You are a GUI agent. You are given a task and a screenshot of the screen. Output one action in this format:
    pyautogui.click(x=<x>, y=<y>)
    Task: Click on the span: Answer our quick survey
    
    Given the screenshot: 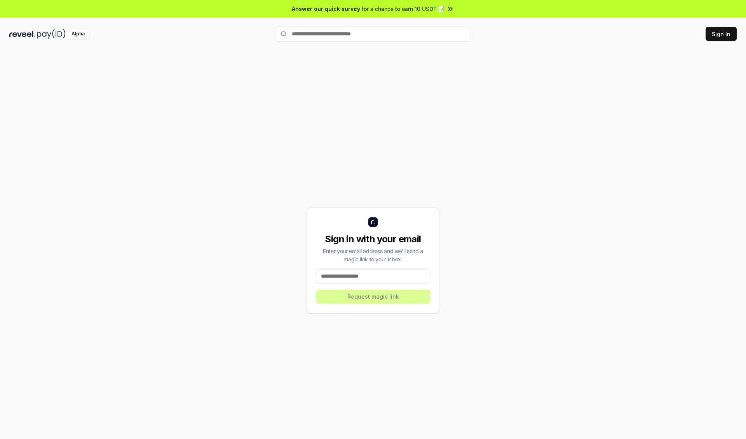 What is the action you would take?
    pyautogui.click(x=326, y=9)
    